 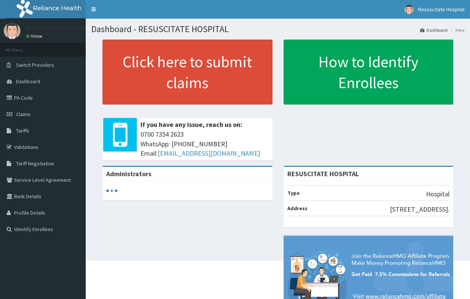 What do you see at coordinates (297, 208) in the screenshot?
I see `b: Address` at bounding box center [297, 208].